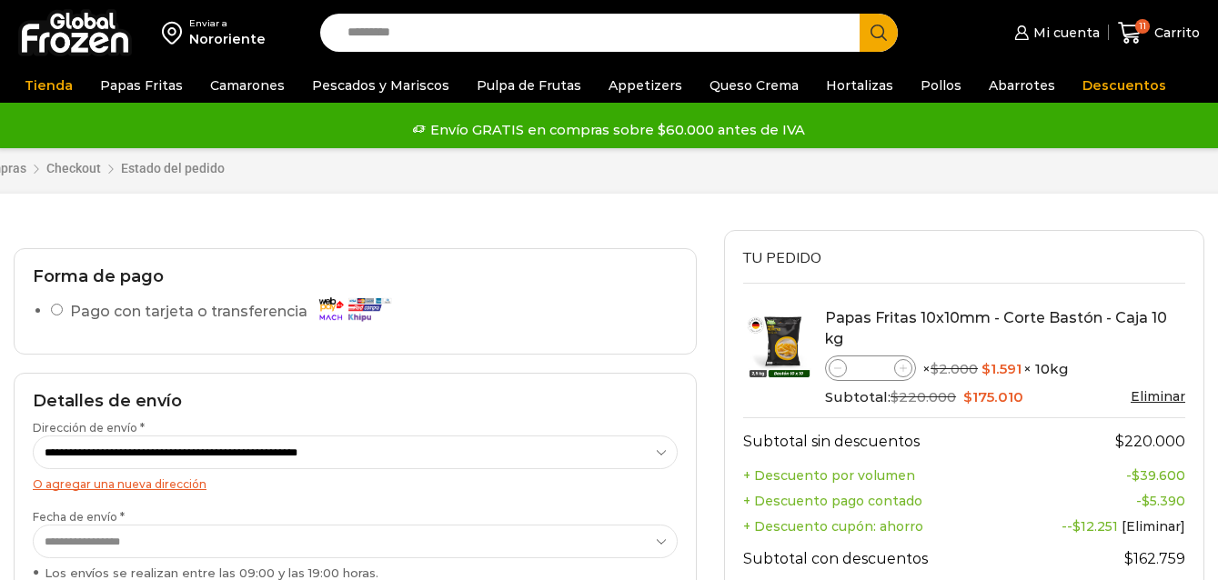  What do you see at coordinates (1158, 476) in the screenshot?
I see `bdi: 39.600` at bounding box center [1158, 476].